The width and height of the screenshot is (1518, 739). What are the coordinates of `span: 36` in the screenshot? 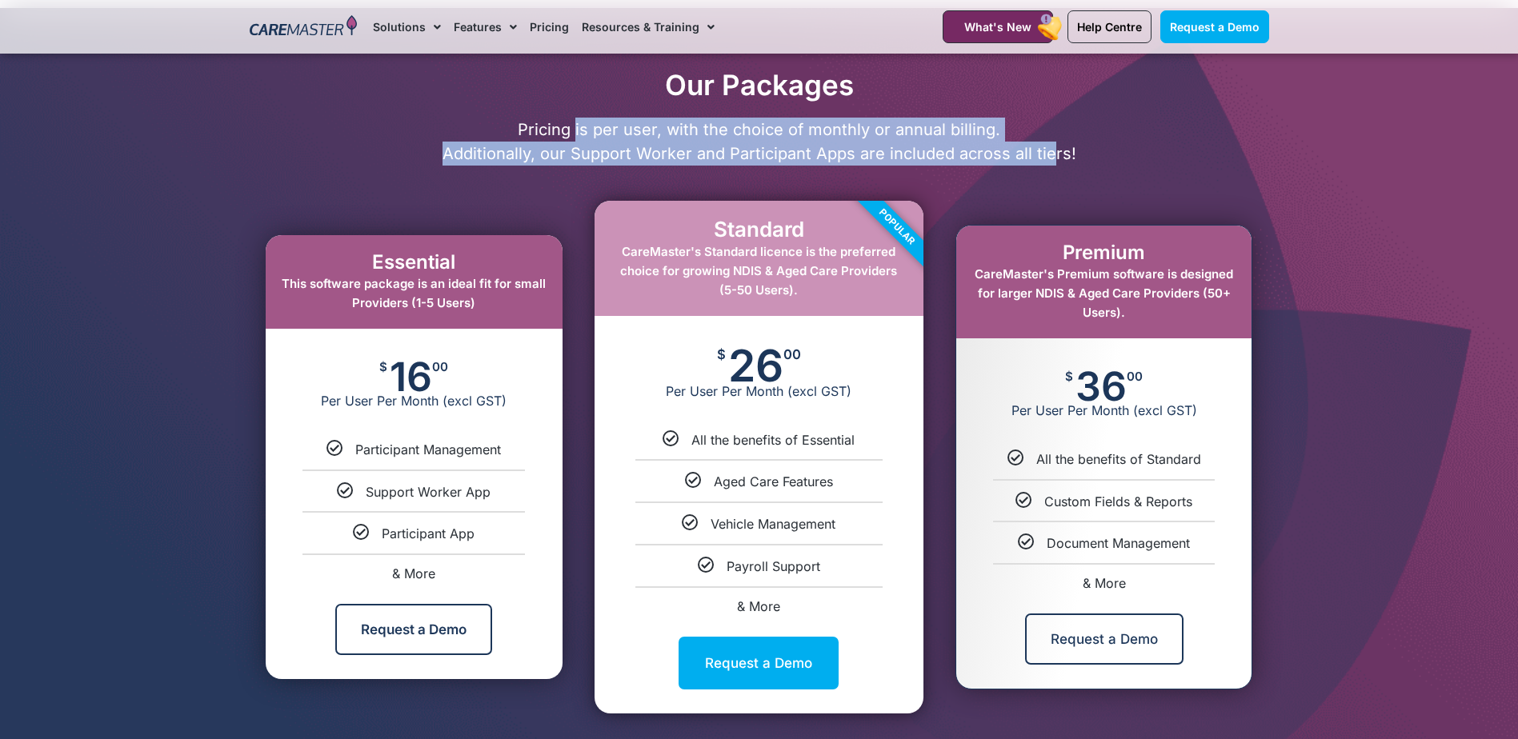 It's located at (1101, 386).